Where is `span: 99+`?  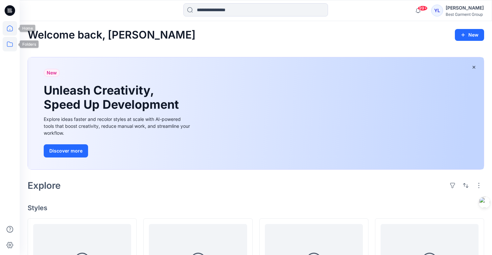 span: 99+ is located at coordinates (423, 8).